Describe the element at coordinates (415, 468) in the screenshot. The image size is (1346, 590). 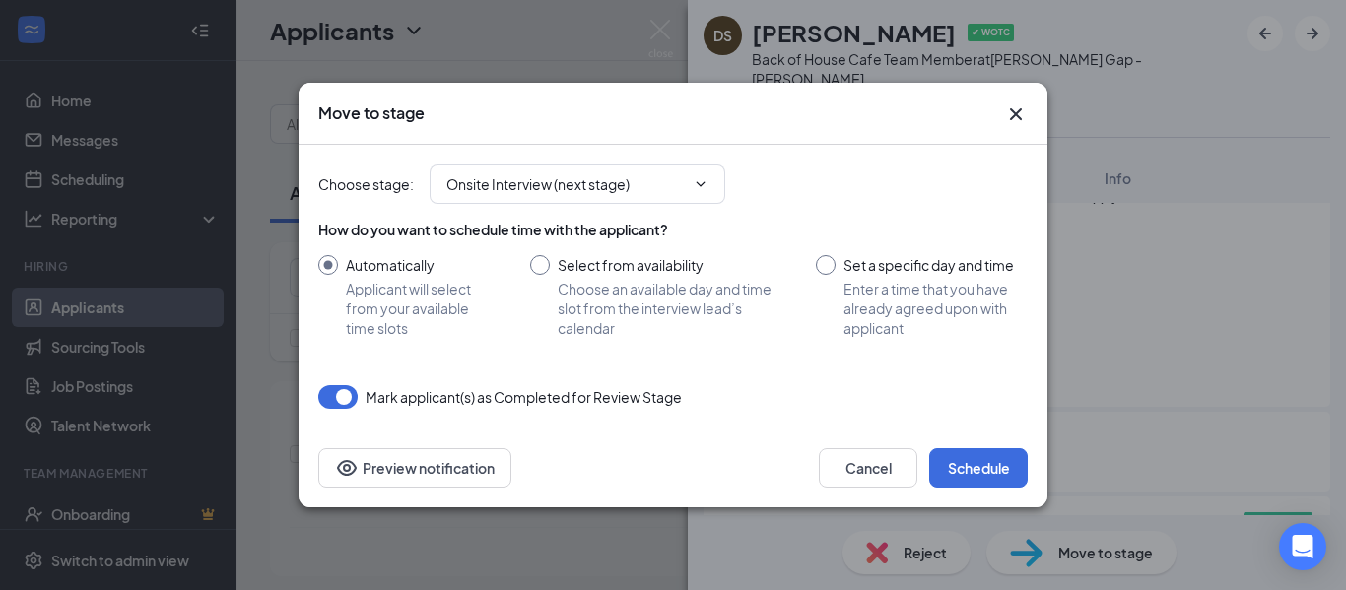
I see `button: Preview notificationEye` at that location.